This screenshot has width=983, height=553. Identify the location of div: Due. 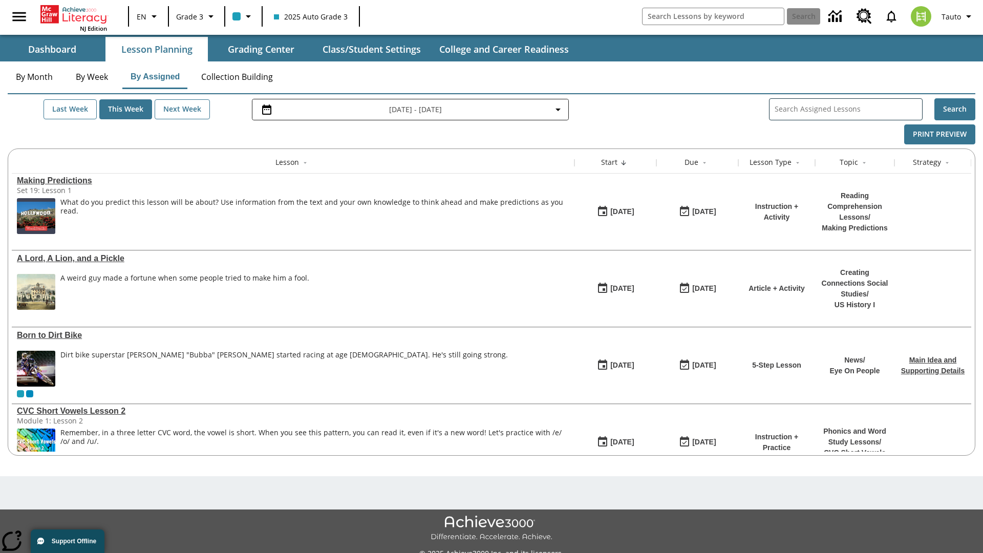
(691, 162).